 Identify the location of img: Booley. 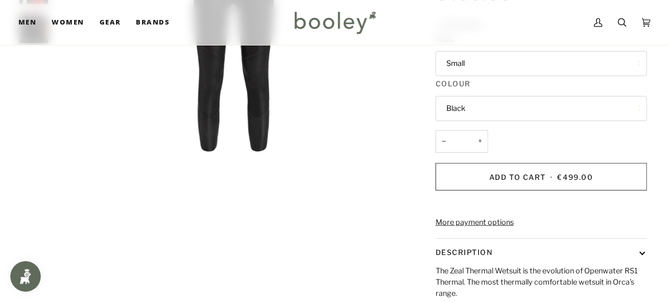
(334, 22).